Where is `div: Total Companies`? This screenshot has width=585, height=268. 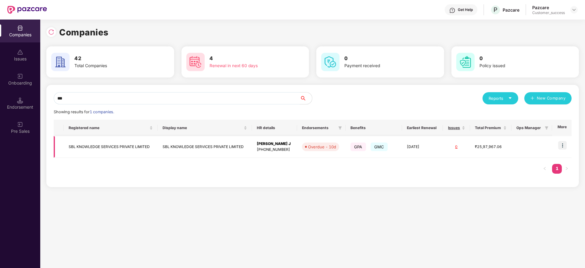
div: Total Companies is located at coordinates (113, 66).